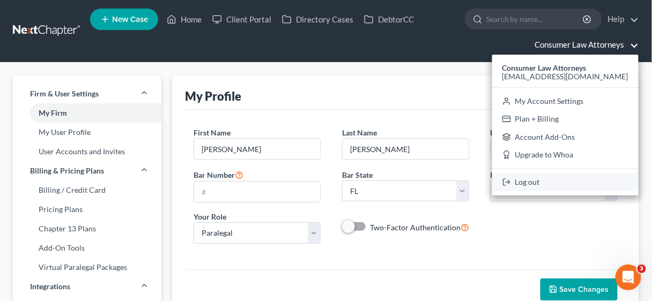 This screenshot has height=301, width=652. What do you see at coordinates (87, 210) in the screenshot?
I see `a: Pricing Plans` at bounding box center [87, 210].